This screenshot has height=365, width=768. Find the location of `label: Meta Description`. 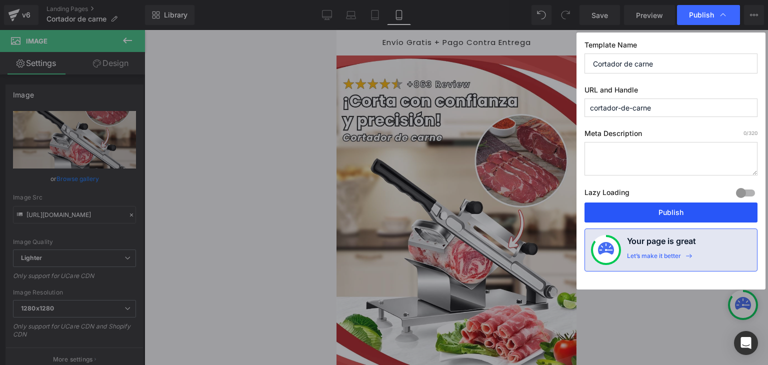

label: Meta Description is located at coordinates (671, 135).